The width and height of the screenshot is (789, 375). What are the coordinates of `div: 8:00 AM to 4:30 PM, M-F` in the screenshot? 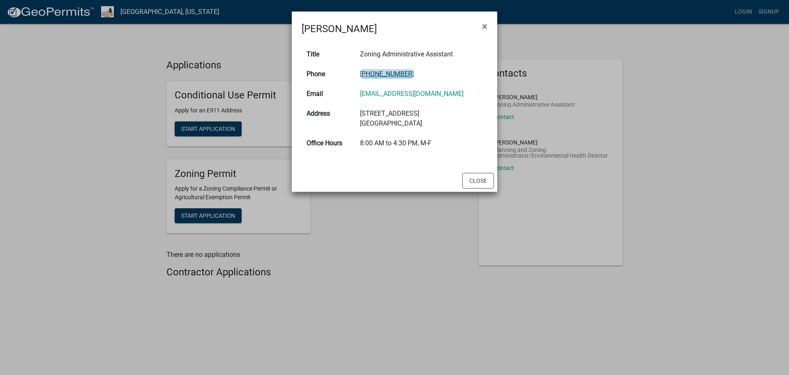 It's located at (421, 143).